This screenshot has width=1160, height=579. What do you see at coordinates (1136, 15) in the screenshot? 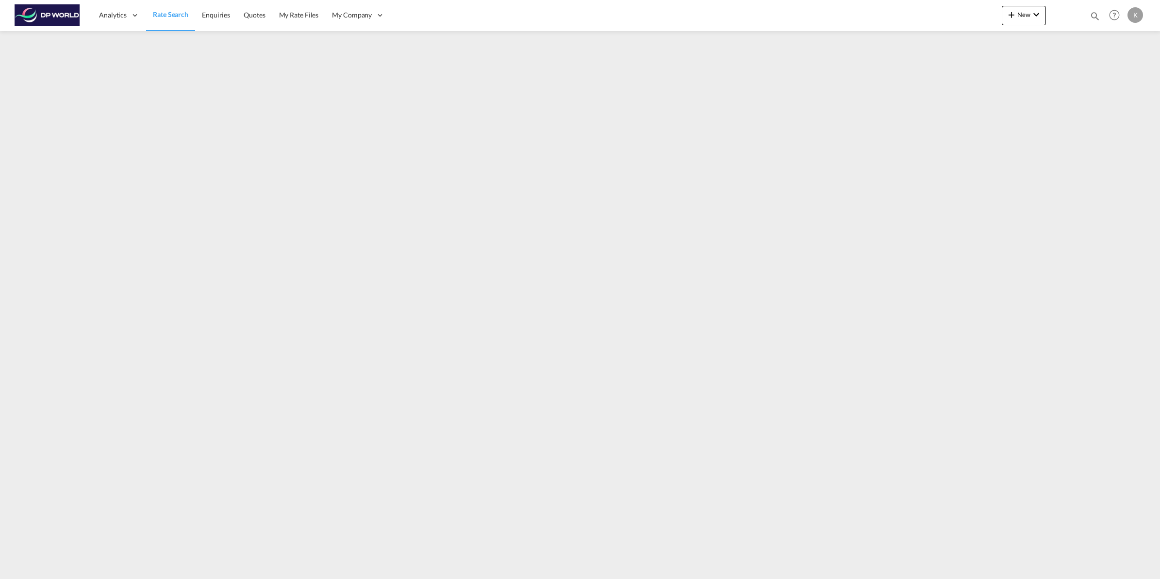
I see `div: K` at bounding box center [1136, 15].